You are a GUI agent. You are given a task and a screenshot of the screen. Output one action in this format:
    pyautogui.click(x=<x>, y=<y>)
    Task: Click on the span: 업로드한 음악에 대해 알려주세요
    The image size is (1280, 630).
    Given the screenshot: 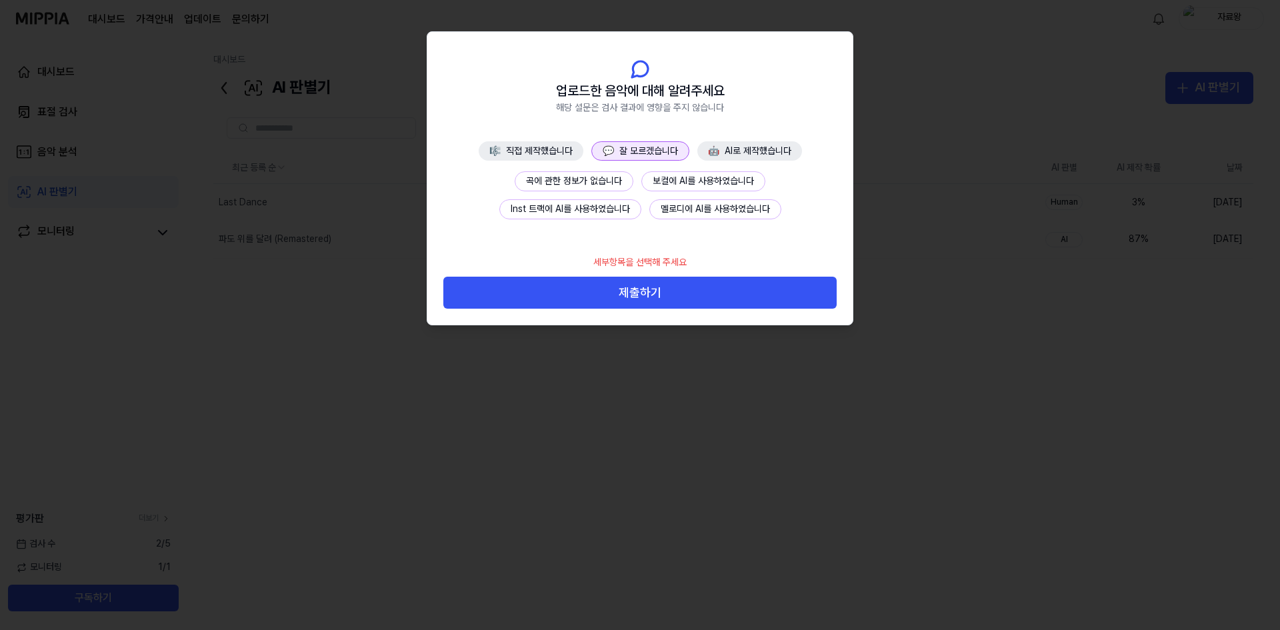 What is the action you would take?
    pyautogui.click(x=640, y=91)
    